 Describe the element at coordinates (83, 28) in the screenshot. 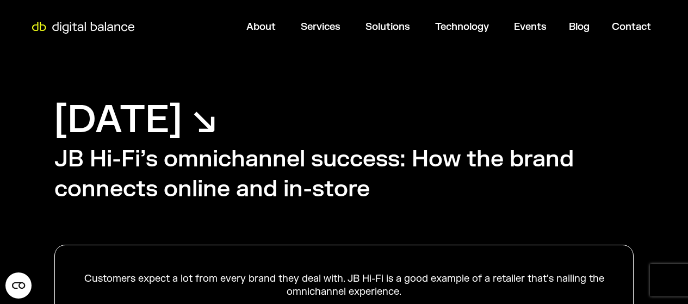

I see `img: Digital Balance logo` at that location.